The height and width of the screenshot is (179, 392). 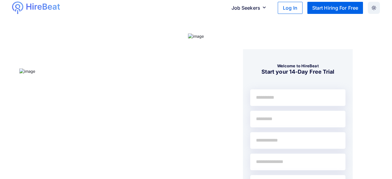 What do you see at coordinates (47, 8) in the screenshot?
I see `a: logologo` at bounding box center [47, 8].